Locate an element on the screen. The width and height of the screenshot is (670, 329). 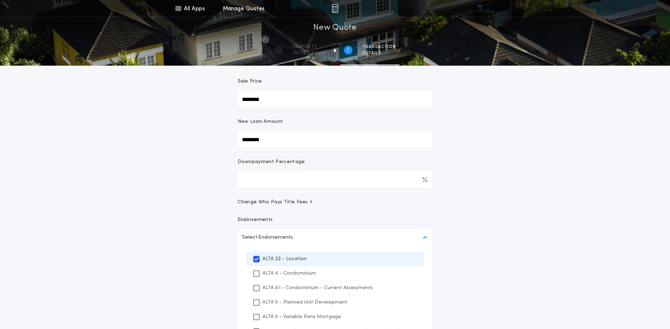
h2: 2 is located at coordinates (348, 50).